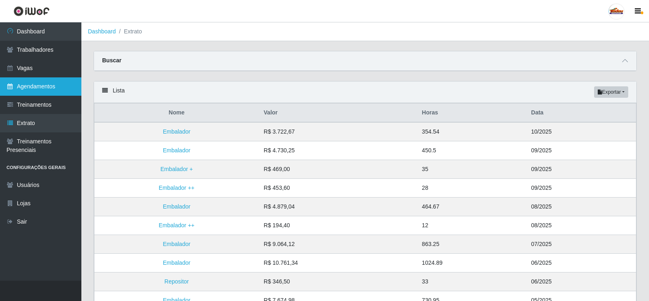  I want to click on td: R$ 4.879,04, so click(338, 207).